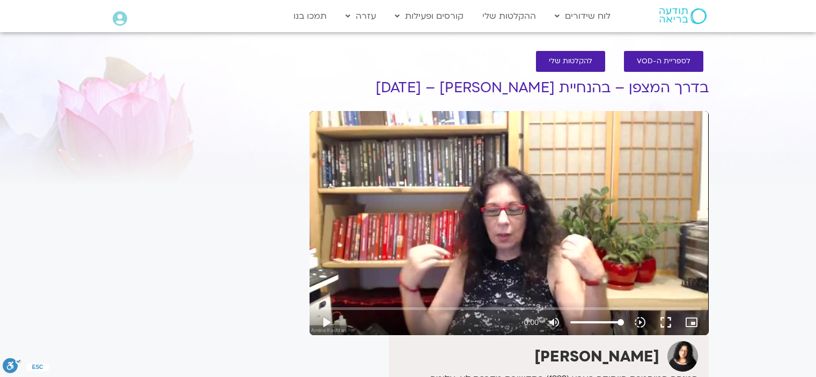  Describe the element at coordinates (570, 61) in the screenshot. I see `span: להקלטות שלי` at that location.